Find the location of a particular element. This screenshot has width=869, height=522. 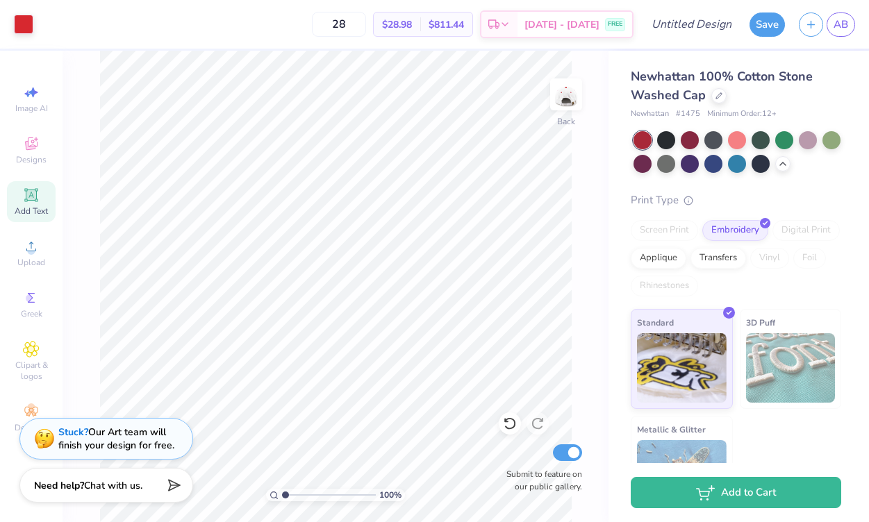

div: Embroidery is located at coordinates (735, 231).